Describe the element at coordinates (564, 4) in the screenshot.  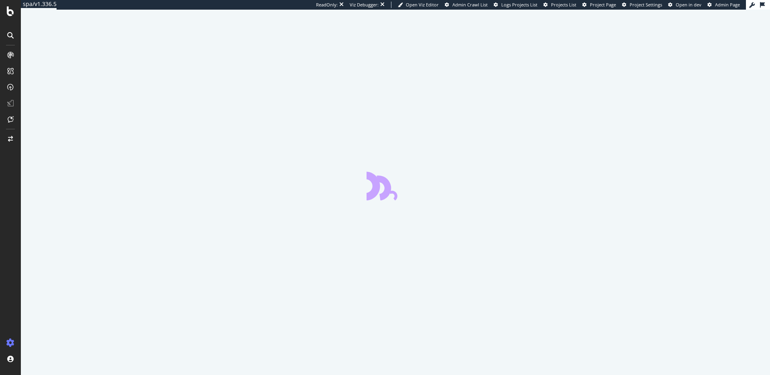
I see `span: Projects List` at that location.